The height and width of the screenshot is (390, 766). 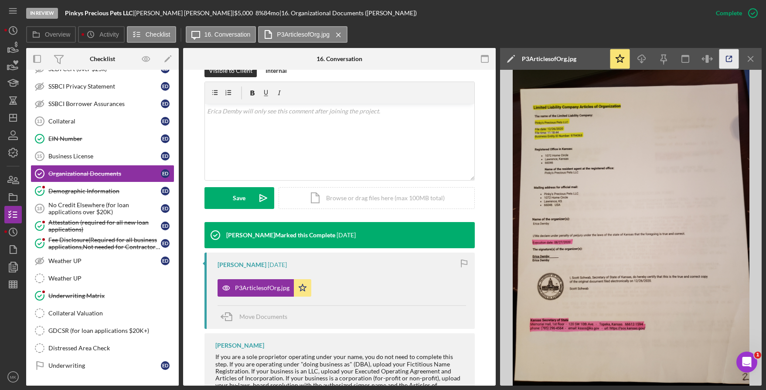 What do you see at coordinates (102, 330) in the screenshot?
I see `a: GDCSR (for loan applications $20K+)` at bounding box center [102, 330].